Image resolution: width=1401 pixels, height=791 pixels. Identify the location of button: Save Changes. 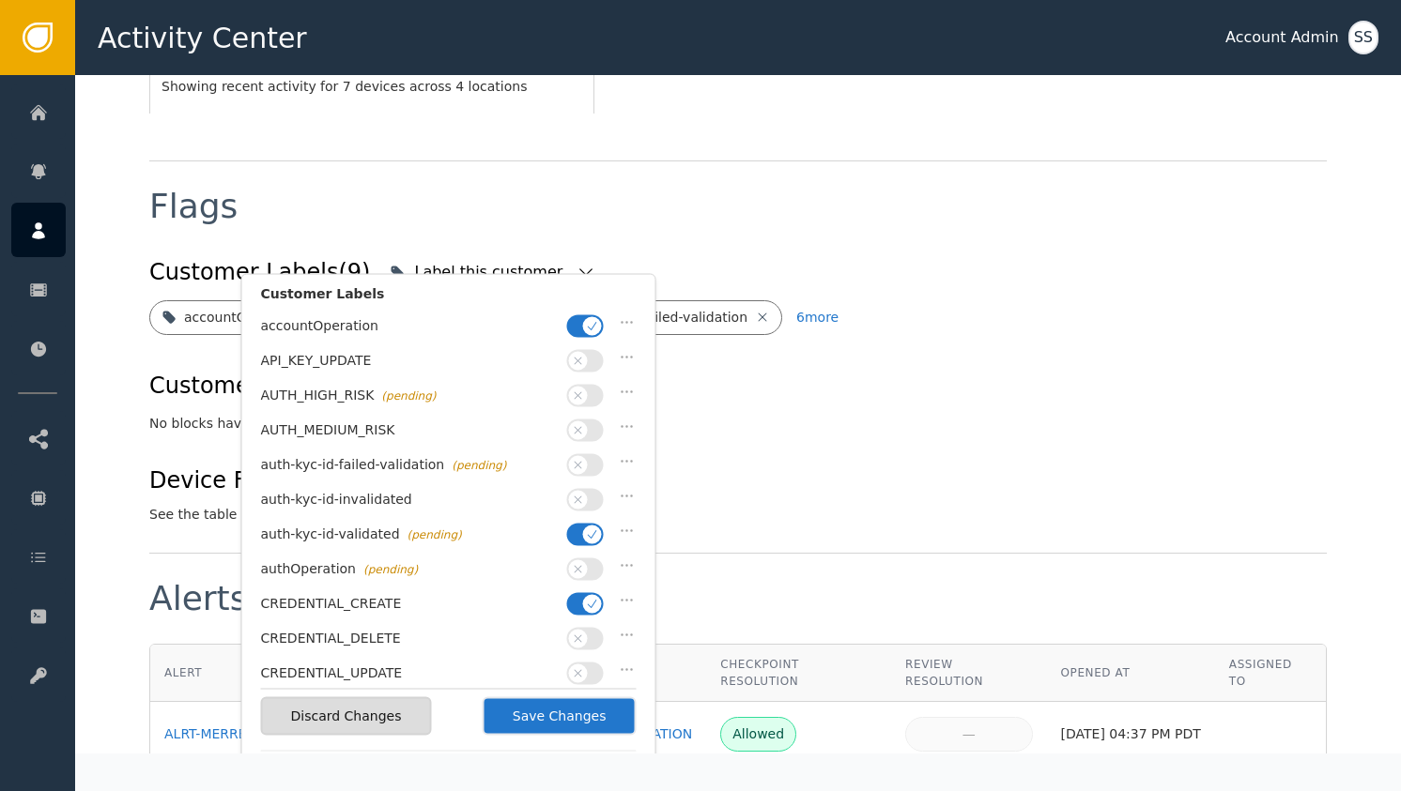
(560, 716).